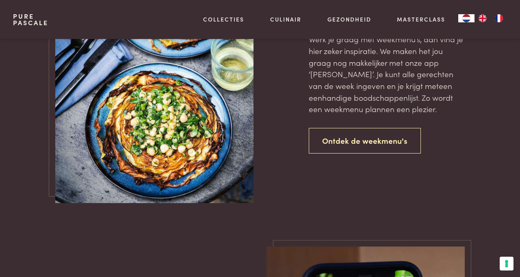 The width and height of the screenshot is (520, 277). Describe the element at coordinates (223, 19) in the screenshot. I see `a: Collecties` at that location.